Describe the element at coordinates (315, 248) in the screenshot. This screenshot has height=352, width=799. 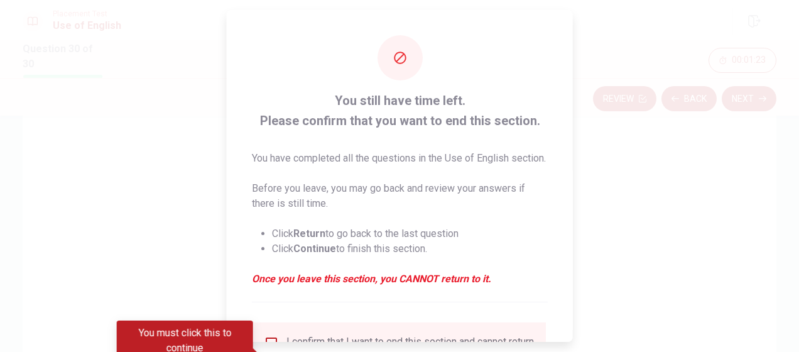
I see `strong: Continue` at that location.